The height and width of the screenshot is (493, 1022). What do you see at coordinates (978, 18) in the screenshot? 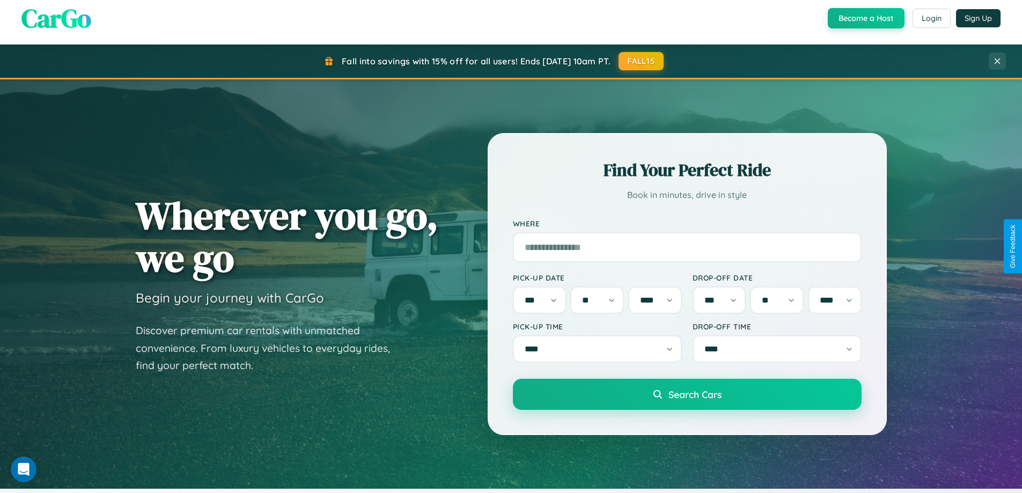
I see `button: Sign Up` at bounding box center [978, 18].